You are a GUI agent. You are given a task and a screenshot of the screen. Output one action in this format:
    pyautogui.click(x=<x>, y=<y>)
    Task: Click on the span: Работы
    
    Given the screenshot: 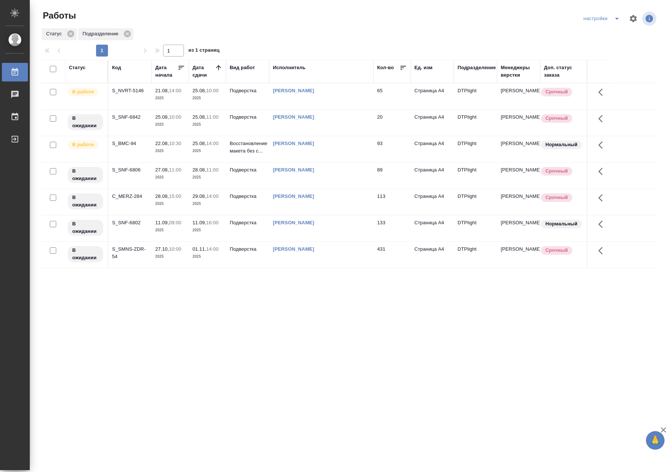 What is the action you would take?
    pyautogui.click(x=58, y=16)
    